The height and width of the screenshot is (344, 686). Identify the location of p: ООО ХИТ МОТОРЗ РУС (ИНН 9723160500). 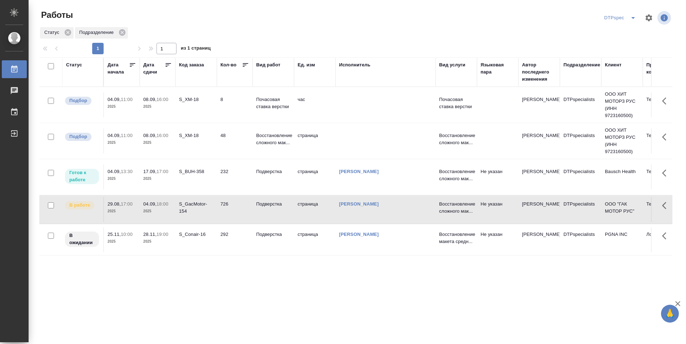
(622, 141).